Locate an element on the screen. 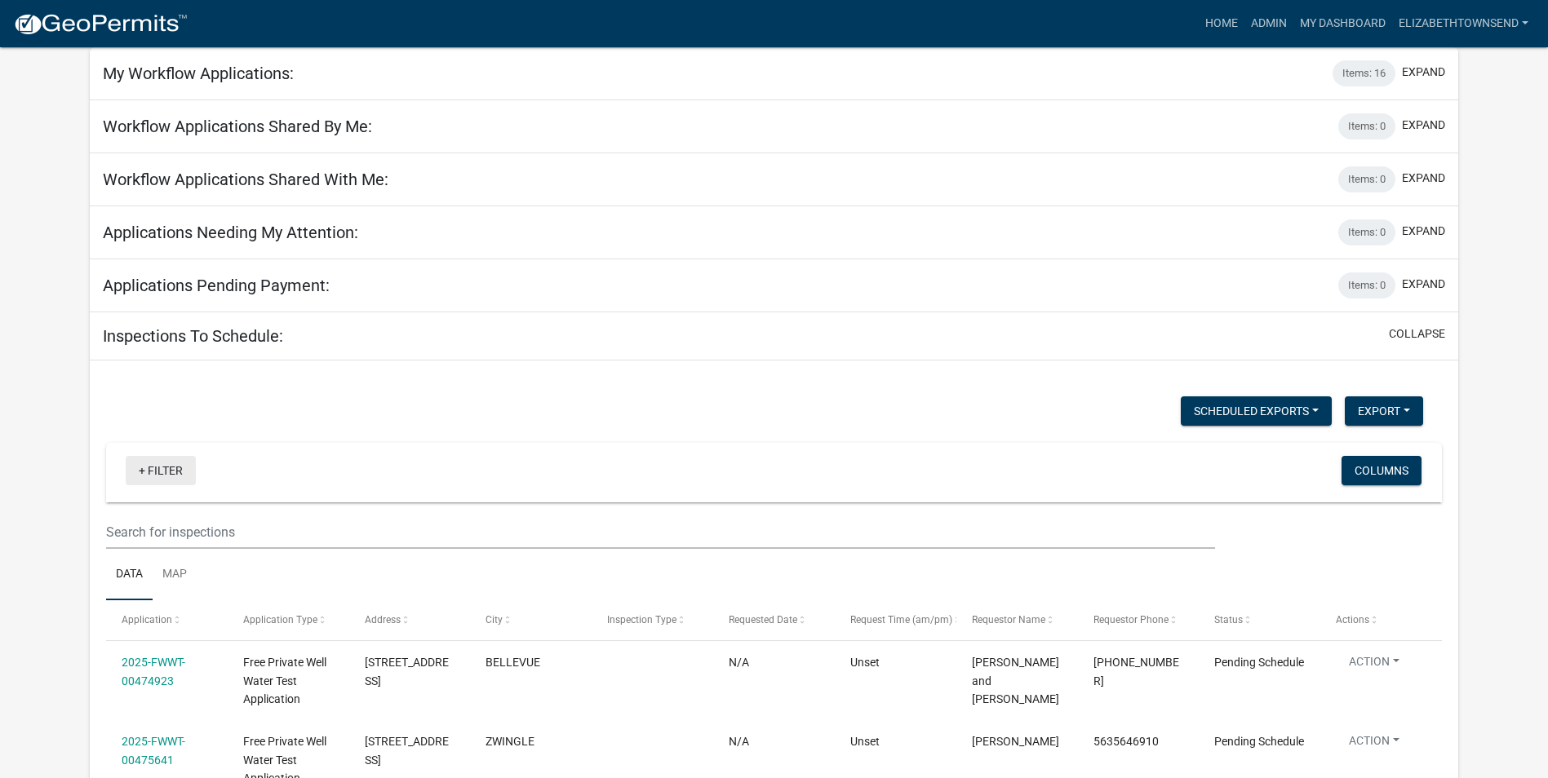 This screenshot has width=1548, height=778. span: 5635646910 is located at coordinates (1126, 742).